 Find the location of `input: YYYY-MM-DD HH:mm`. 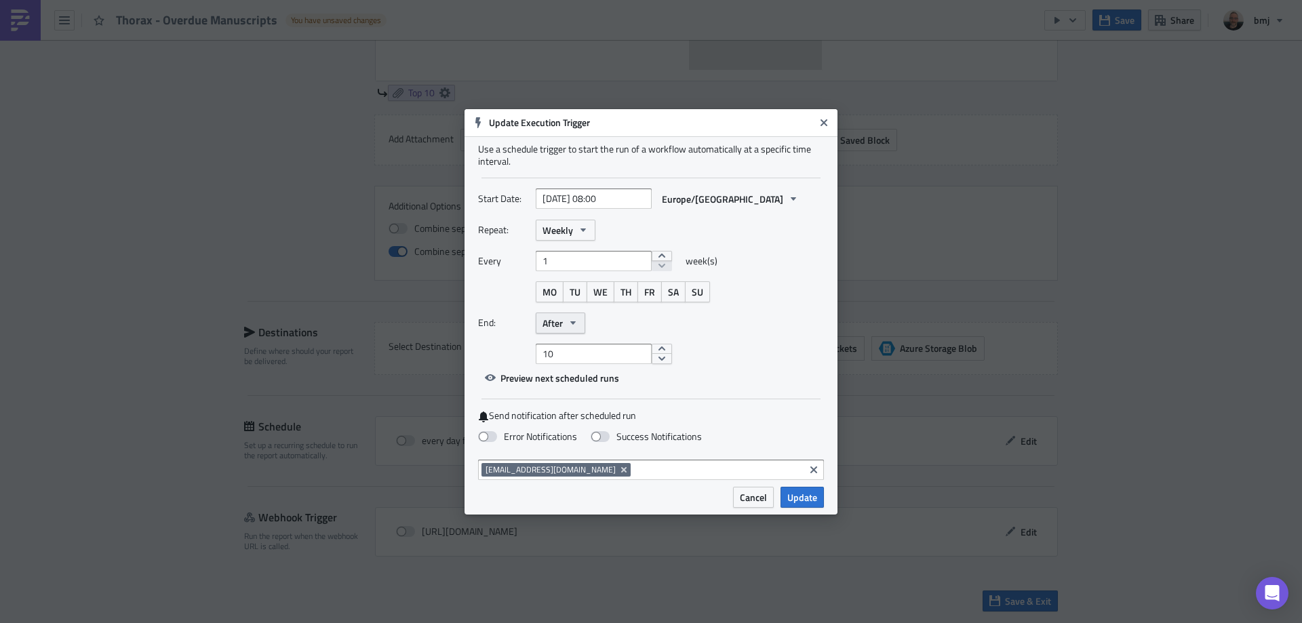

input: YYYY-MM-DD HH:mm is located at coordinates (593, 199).